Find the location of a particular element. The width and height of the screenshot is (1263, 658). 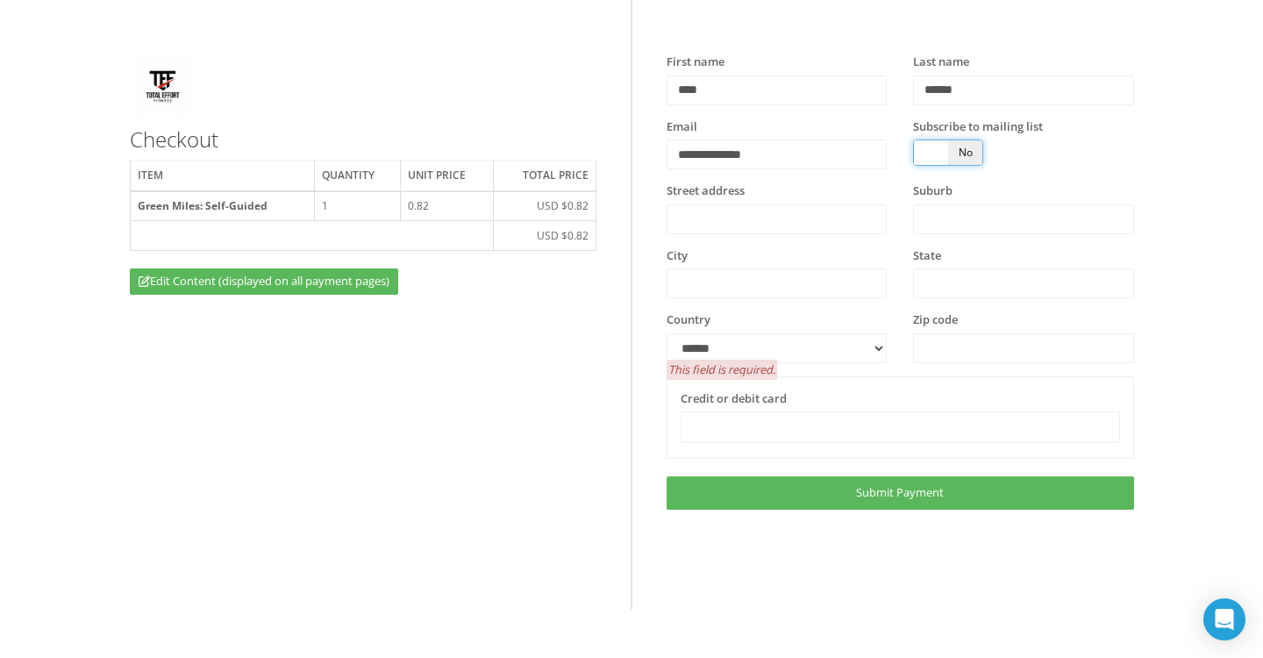

label: Suburb is located at coordinates (932, 191).